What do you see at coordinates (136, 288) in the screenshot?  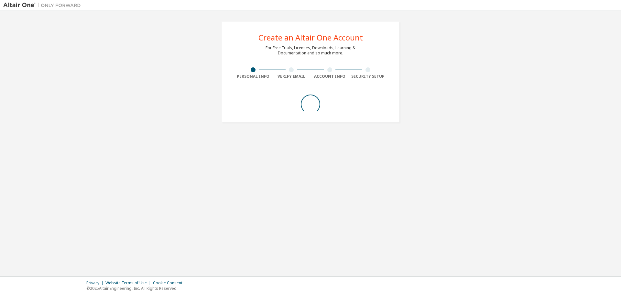 I see `p: © 2025 Altair Engineering, Inc. All Rights Reserved.` at bounding box center [136, 288].